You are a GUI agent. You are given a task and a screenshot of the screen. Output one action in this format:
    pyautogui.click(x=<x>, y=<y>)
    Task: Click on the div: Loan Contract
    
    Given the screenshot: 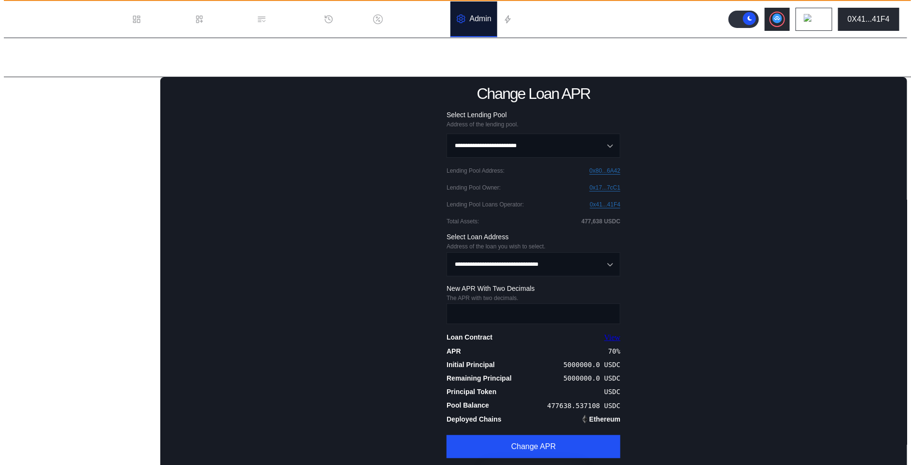 What is the action you would take?
    pyautogui.click(x=469, y=338)
    